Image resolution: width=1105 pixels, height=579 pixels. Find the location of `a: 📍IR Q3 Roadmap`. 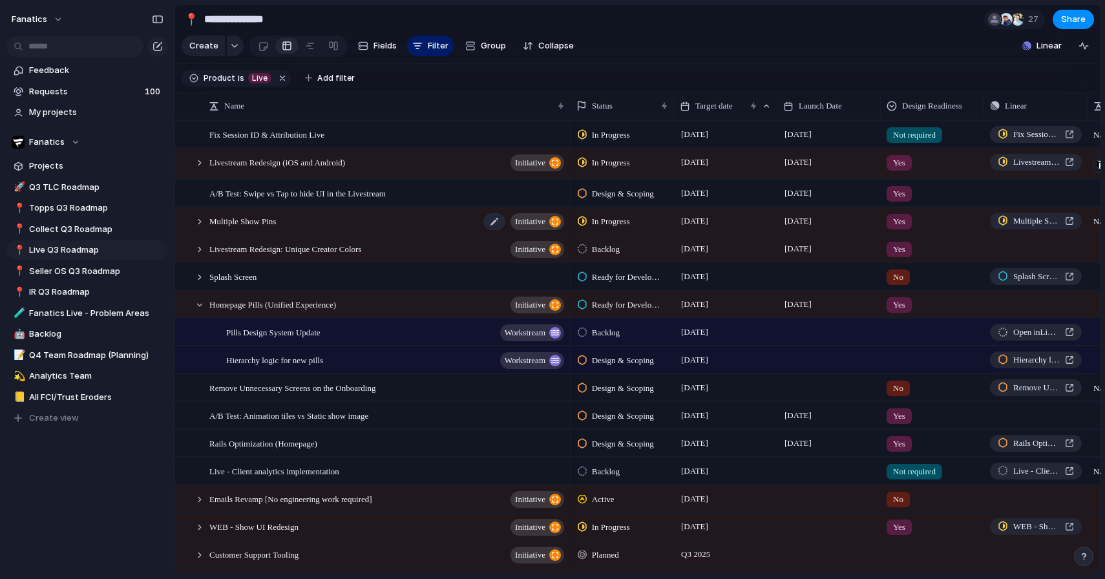

a: 📍IR Q3 Roadmap is located at coordinates (87, 292).